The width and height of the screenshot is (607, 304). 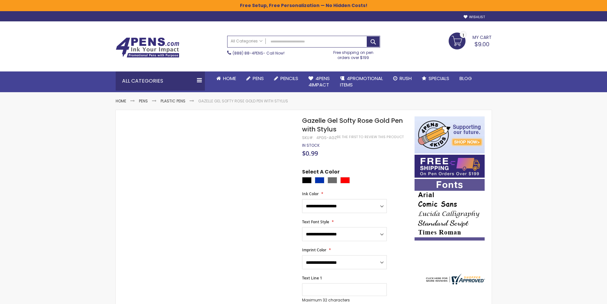 I want to click on span: $0.99, so click(x=310, y=153).